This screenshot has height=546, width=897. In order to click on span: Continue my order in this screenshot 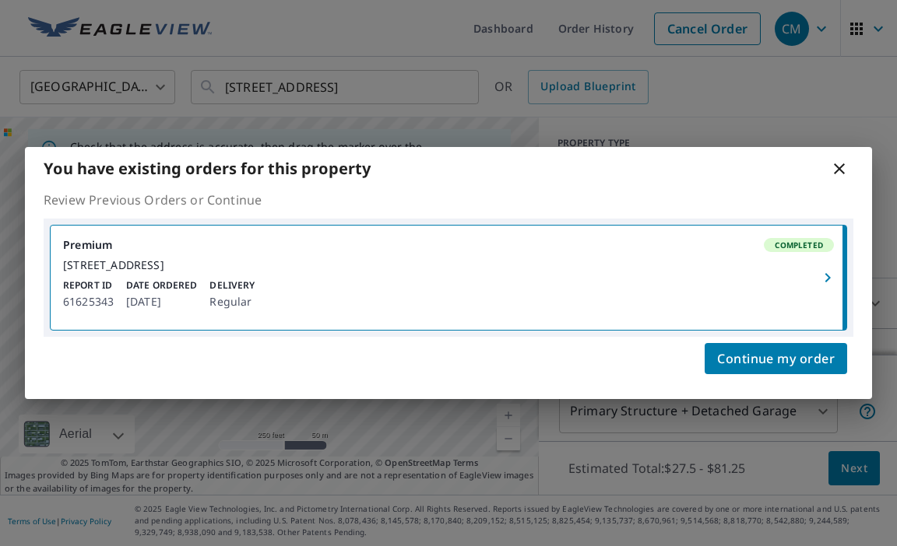, I will do `click(775, 359)`.